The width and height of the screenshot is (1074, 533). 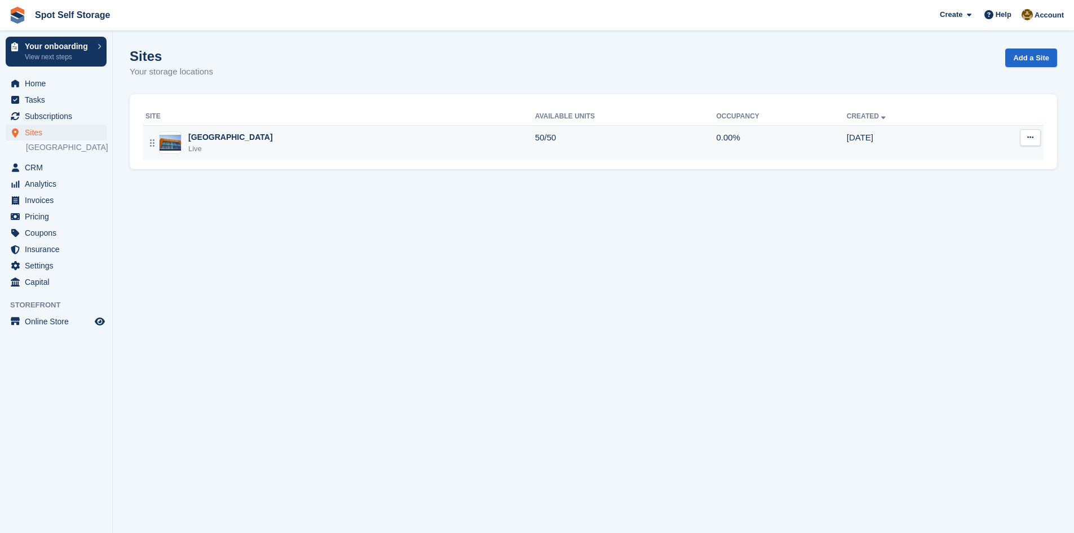 What do you see at coordinates (339, 117) in the screenshot?
I see `th: Site` at bounding box center [339, 117].